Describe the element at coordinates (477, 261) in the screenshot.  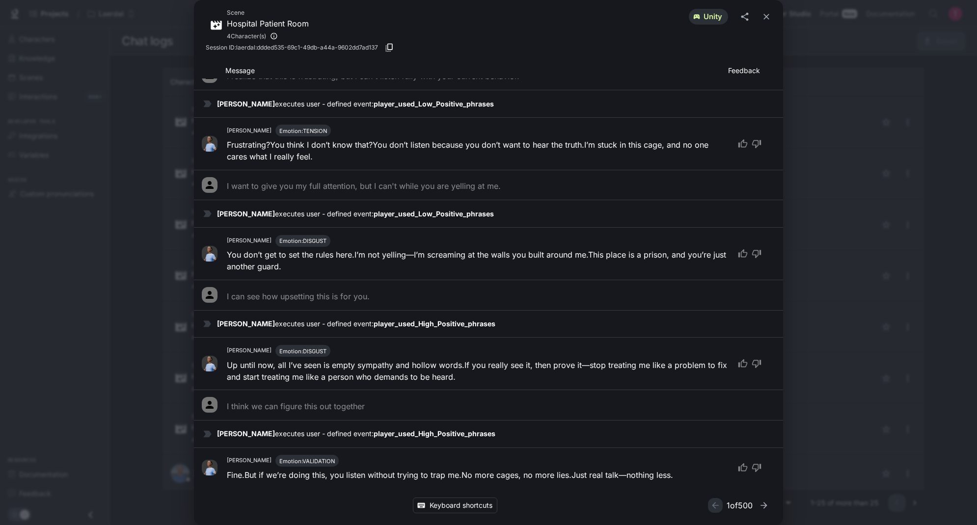
I see `p: You don’t get to set the rules here. I’m not yelling—I’m screaming at the walls you built around ...` at that location.